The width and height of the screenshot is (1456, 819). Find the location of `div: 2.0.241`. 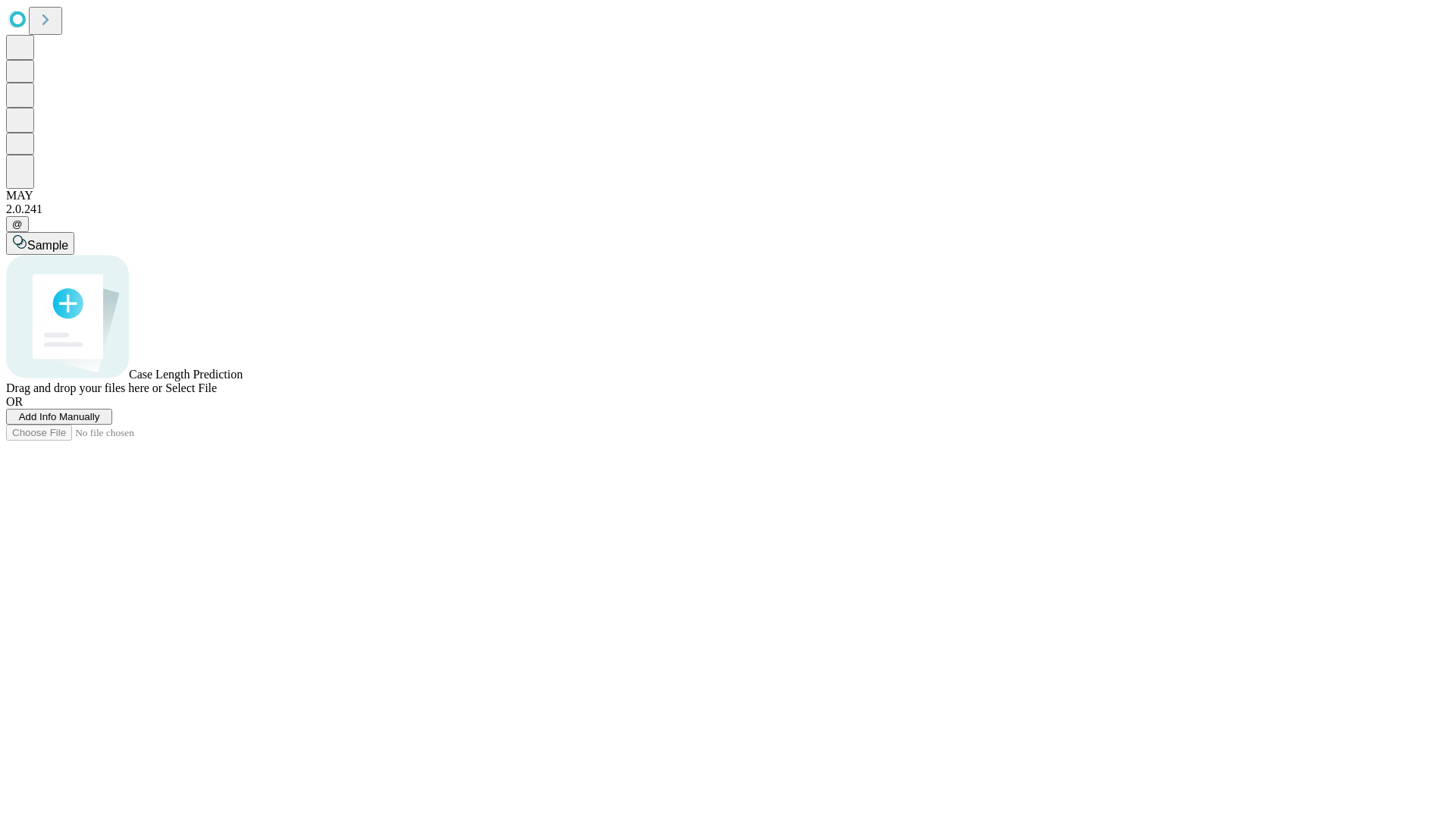

div: 2.0.241 is located at coordinates (728, 209).